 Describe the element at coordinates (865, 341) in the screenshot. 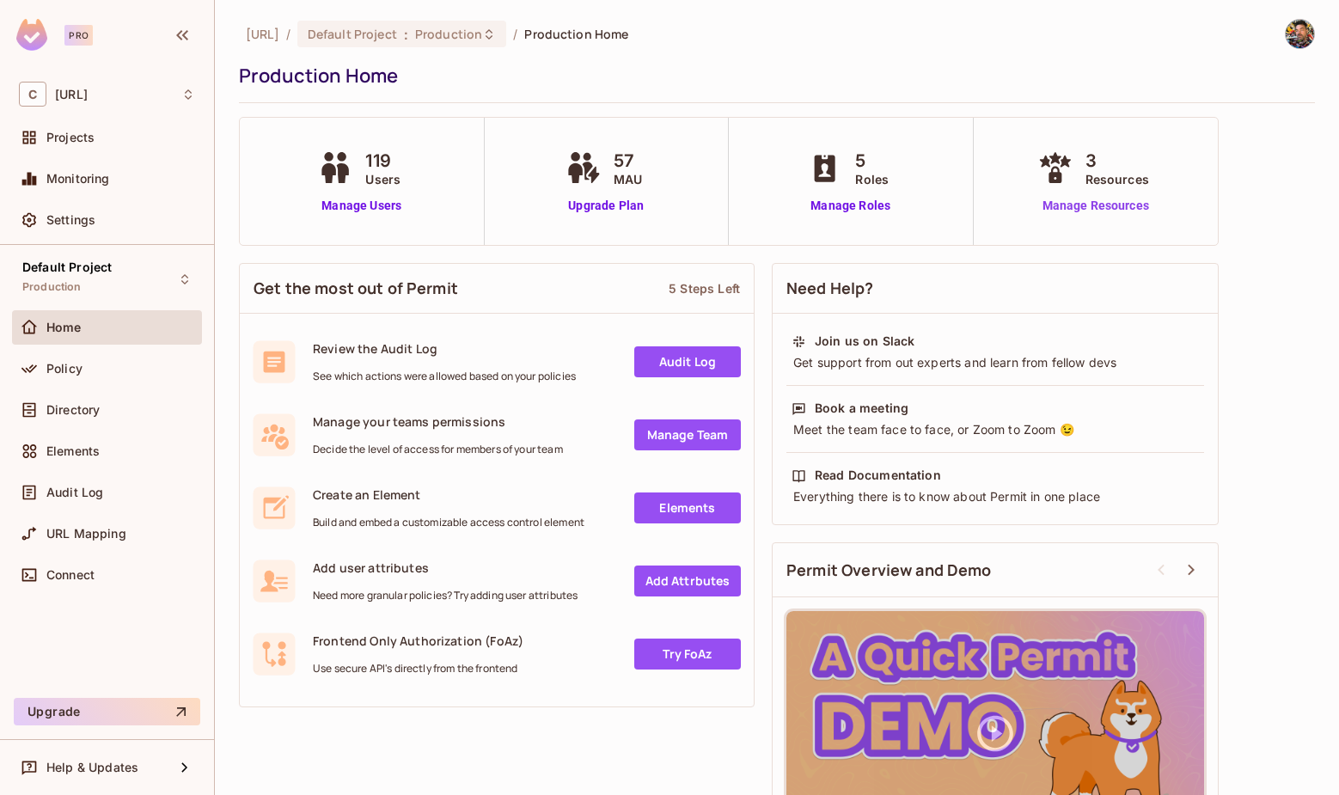

I see `div: Join us on Slack` at that location.